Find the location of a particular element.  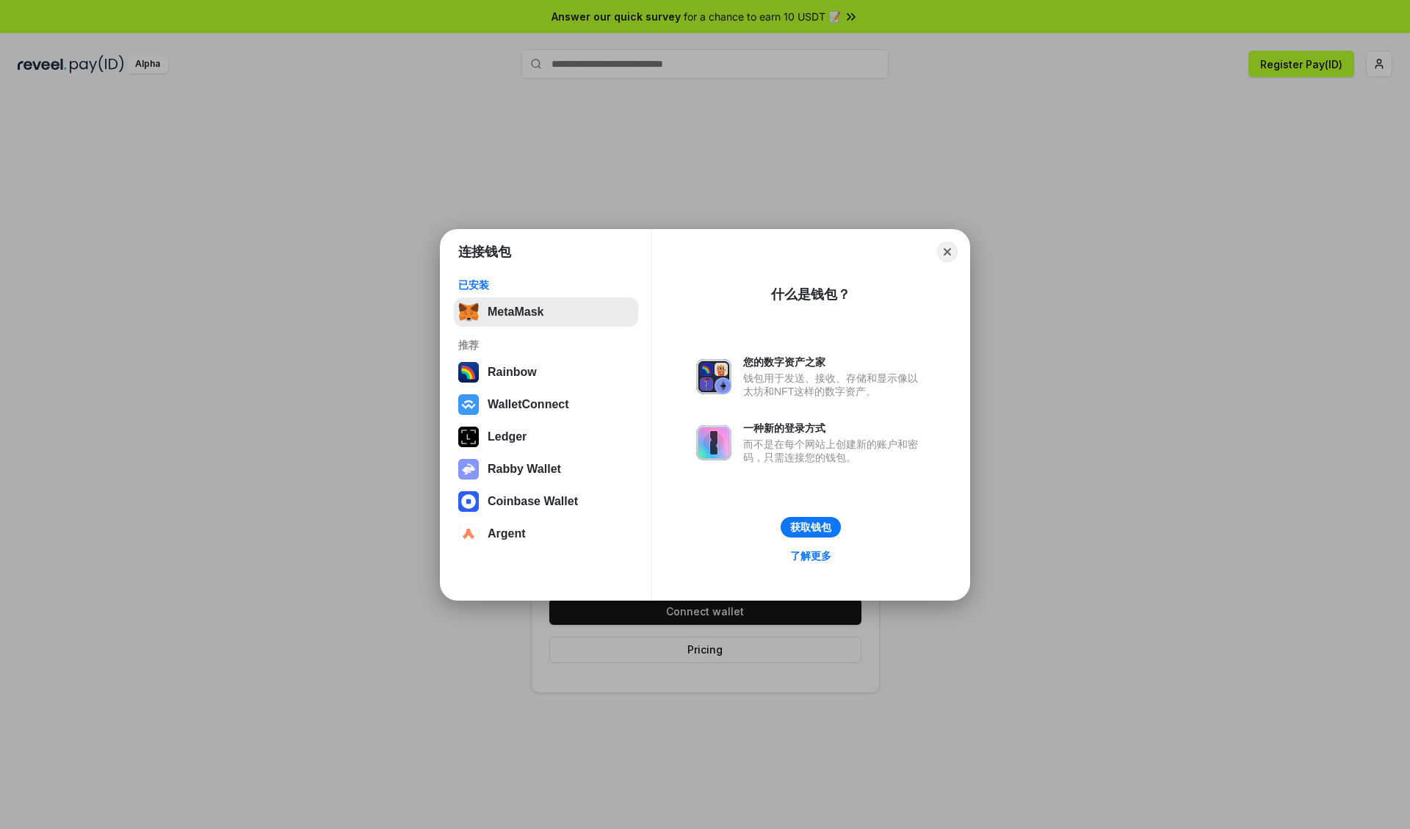

button: Rabby Wallet is located at coordinates (546, 469).